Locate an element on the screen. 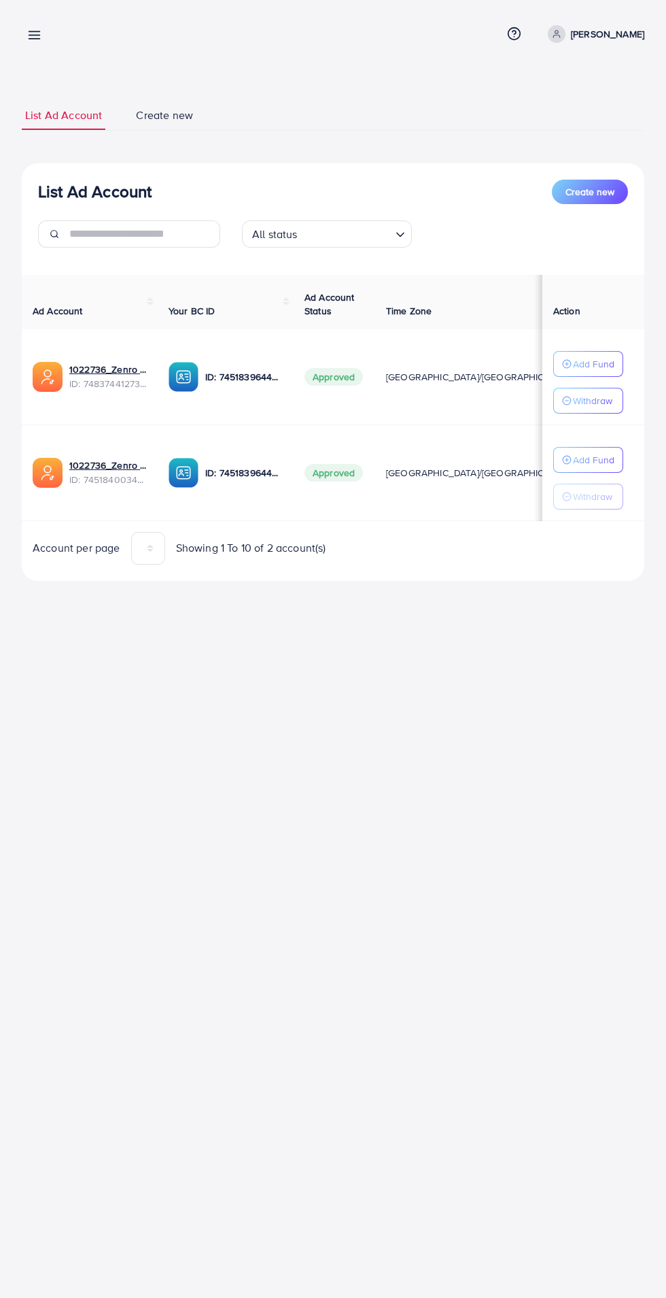 The image size is (666, 1298). a: 1022736_Zenro store_1735016712629 is located at coordinates (108, 465).